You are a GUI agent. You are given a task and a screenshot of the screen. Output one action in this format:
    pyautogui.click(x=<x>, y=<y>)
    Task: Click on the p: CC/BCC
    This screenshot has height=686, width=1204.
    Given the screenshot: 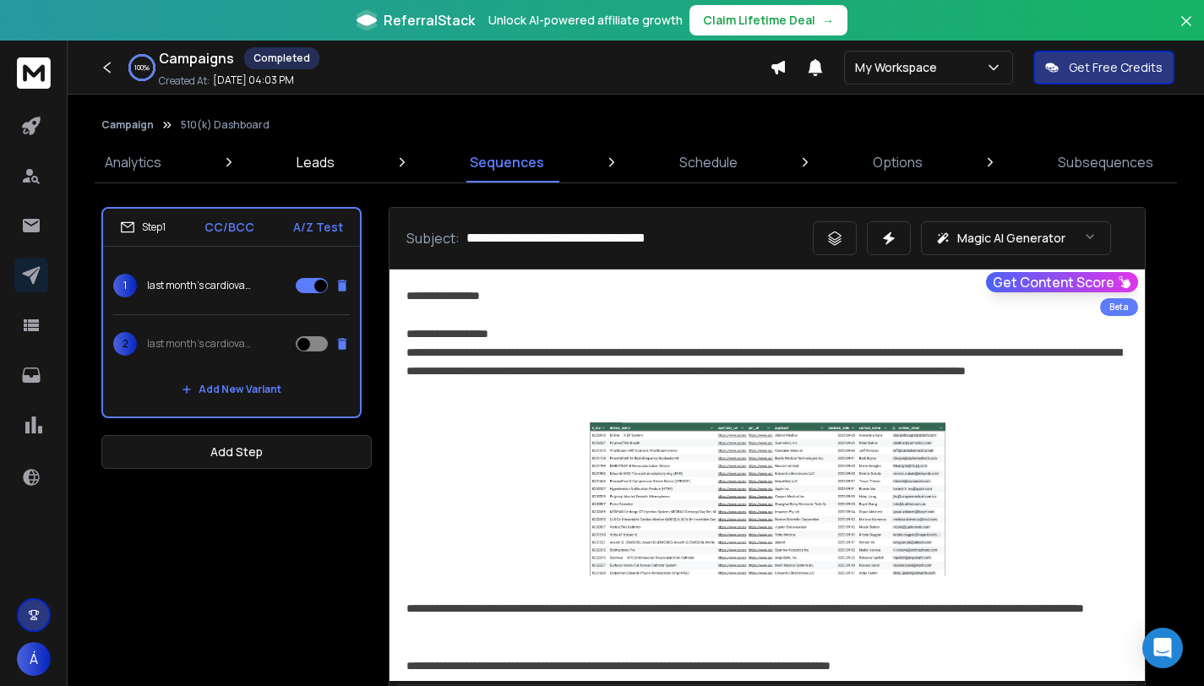 What is the action you would take?
    pyautogui.click(x=229, y=227)
    